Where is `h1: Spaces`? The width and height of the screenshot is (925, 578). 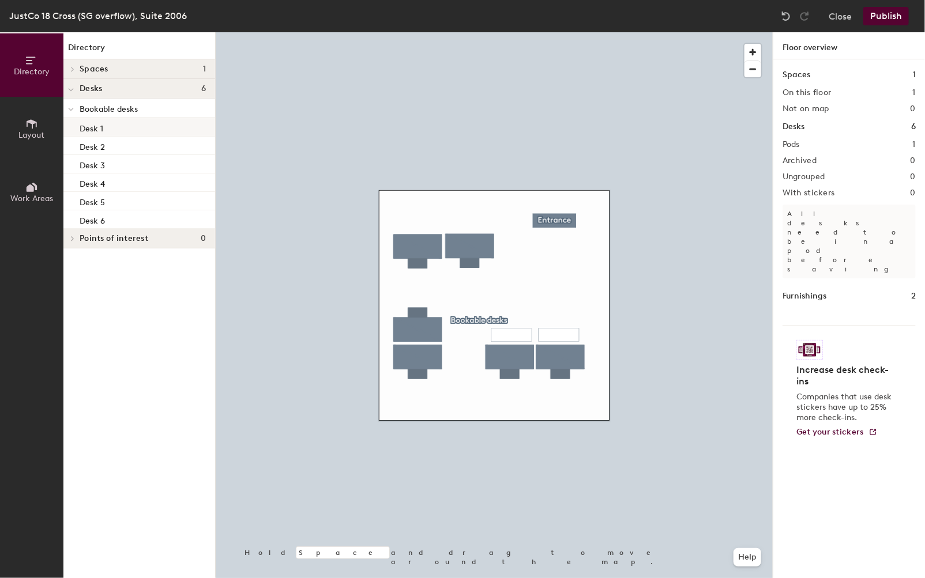
h1: Spaces is located at coordinates (796, 75).